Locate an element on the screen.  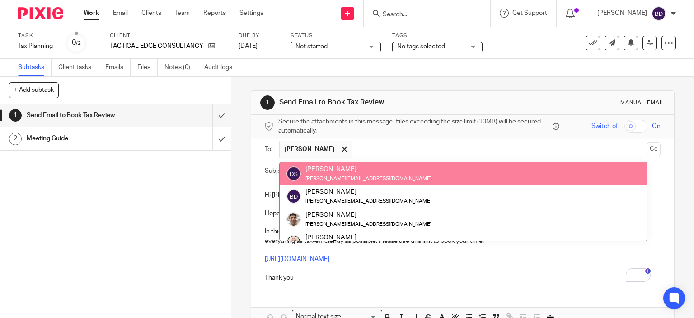
a: Notes (0) is located at coordinates (181, 67).